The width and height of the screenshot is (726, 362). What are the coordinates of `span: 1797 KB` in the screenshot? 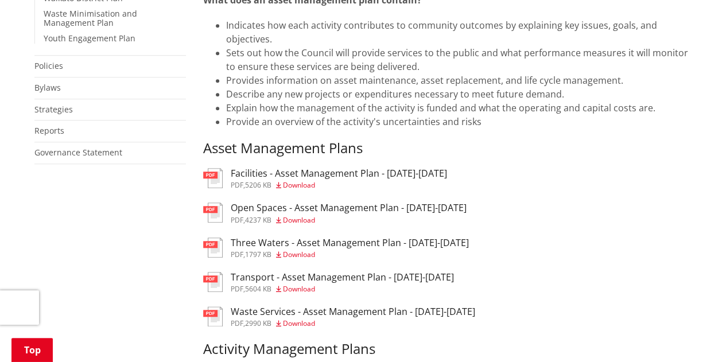 It's located at (258, 254).